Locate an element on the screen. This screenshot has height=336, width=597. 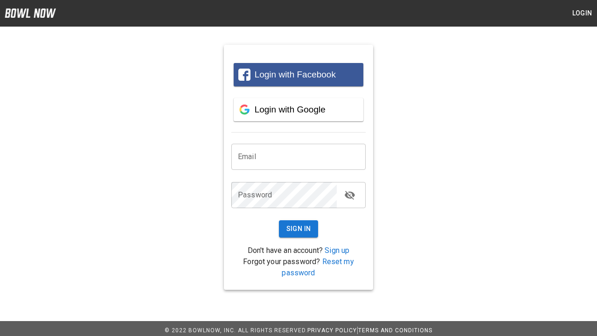
a: Reset my password is located at coordinates (318, 267).